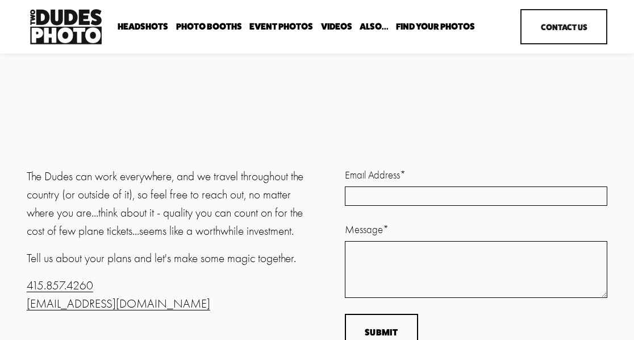 This screenshot has width=634, height=340. I want to click on label: Email Address, so click(476, 175).